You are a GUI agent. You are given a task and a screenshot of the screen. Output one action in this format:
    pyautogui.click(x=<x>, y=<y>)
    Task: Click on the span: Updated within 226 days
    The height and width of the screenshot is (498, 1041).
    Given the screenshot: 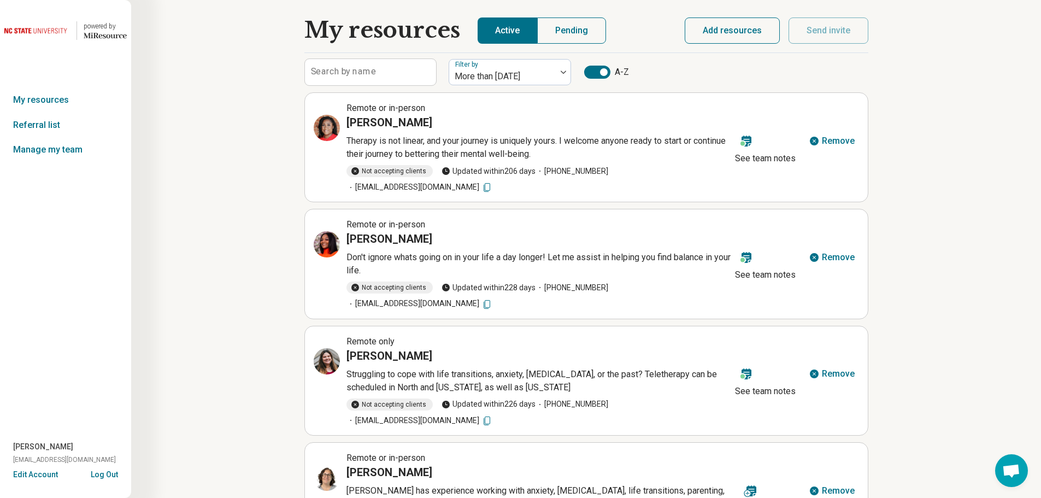 What is the action you would take?
    pyautogui.click(x=489, y=404)
    